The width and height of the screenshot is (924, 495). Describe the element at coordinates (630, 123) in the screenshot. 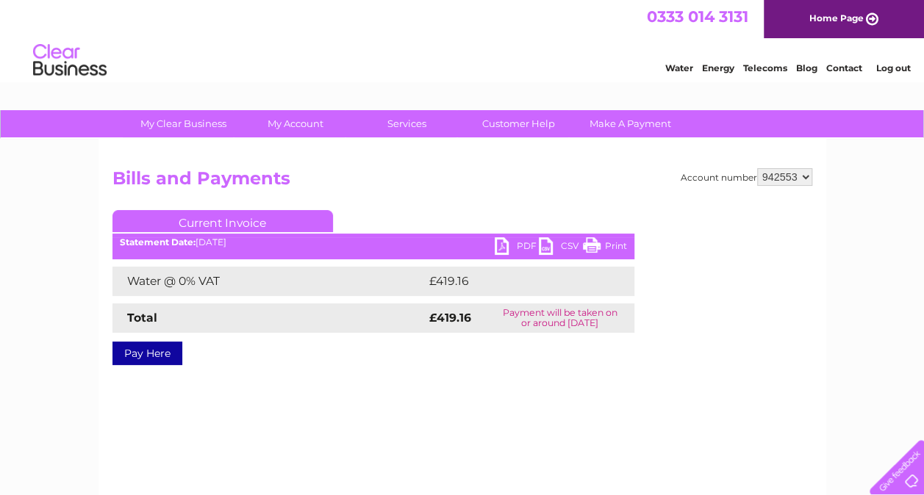

I see `a: Make A Payment` at that location.